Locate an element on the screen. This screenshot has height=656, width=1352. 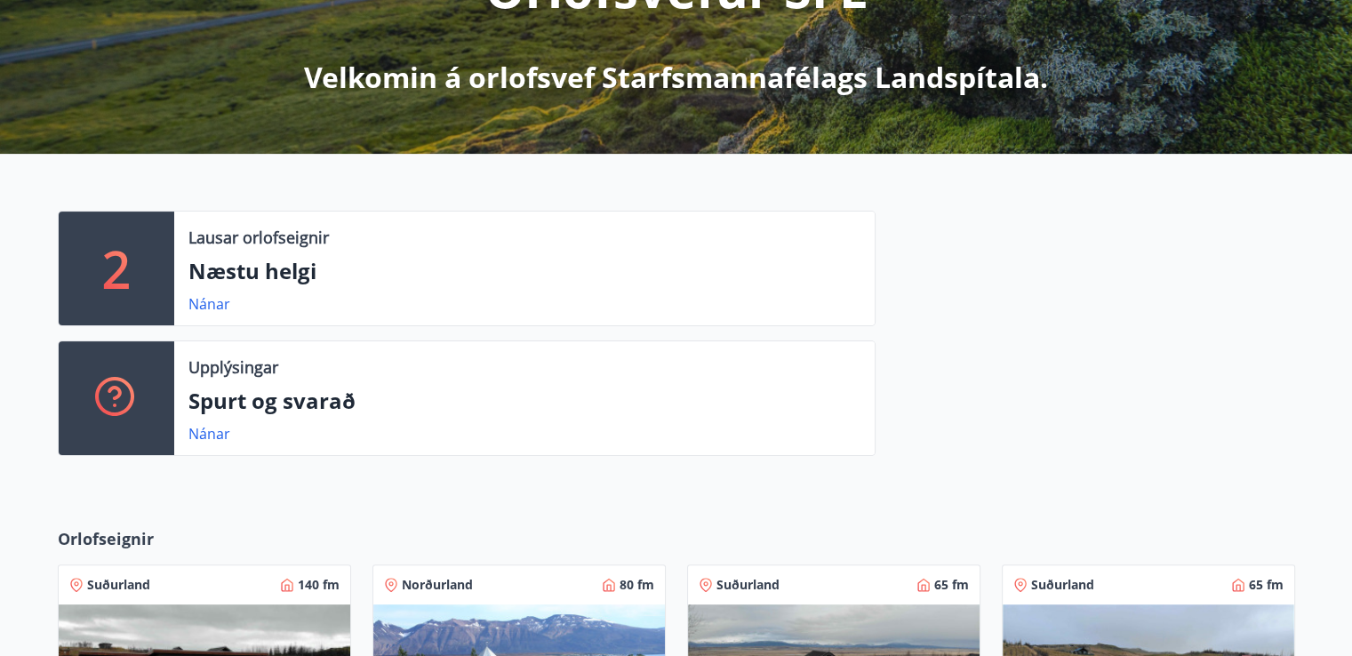
p: Upplýsingar is located at coordinates (233, 367).